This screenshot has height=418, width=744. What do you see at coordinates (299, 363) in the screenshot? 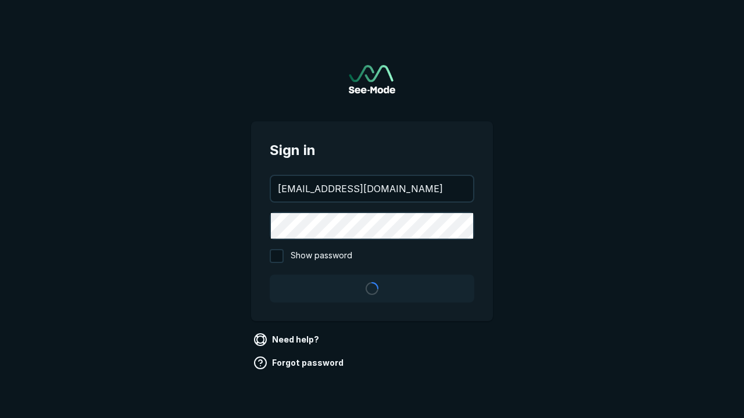
I see `a: Forgot password` at bounding box center [299, 363].